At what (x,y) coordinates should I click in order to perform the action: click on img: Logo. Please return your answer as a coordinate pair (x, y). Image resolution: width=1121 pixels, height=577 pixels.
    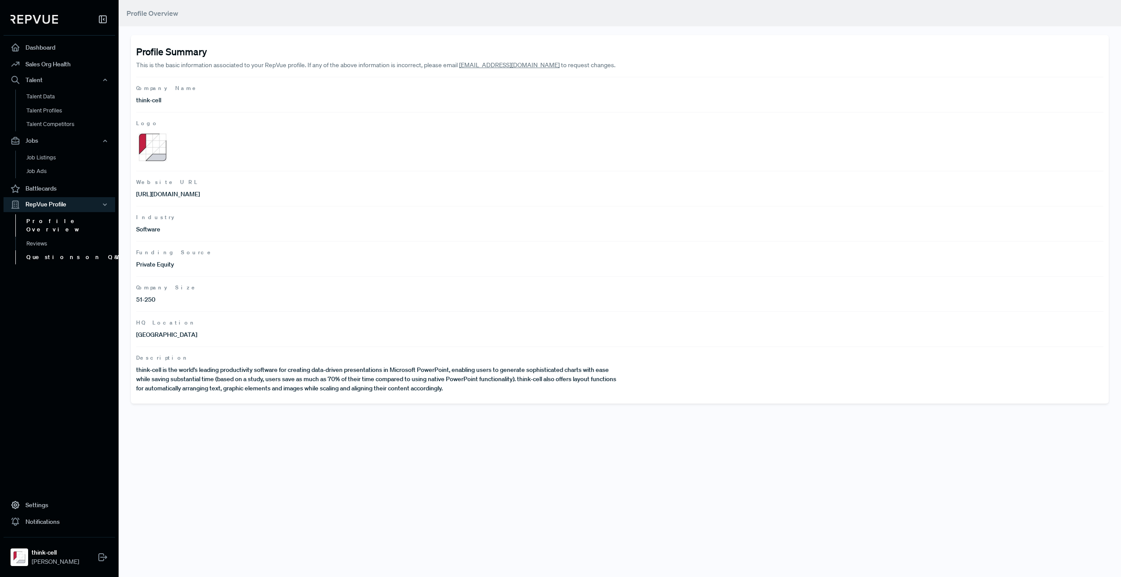
    Looking at the image, I should click on (152, 147).